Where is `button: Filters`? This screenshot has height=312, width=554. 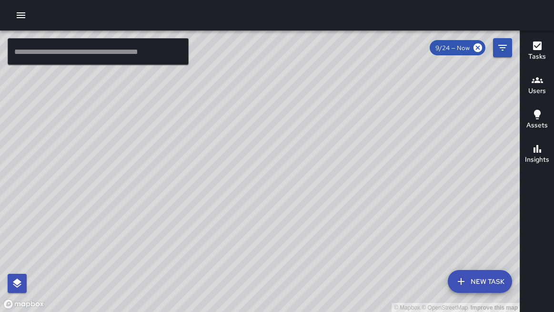
button: Filters is located at coordinates (503, 48).